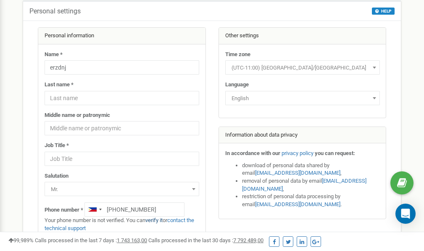  I want to click on span: Calls processed in the last 30 days :, so click(206, 241).